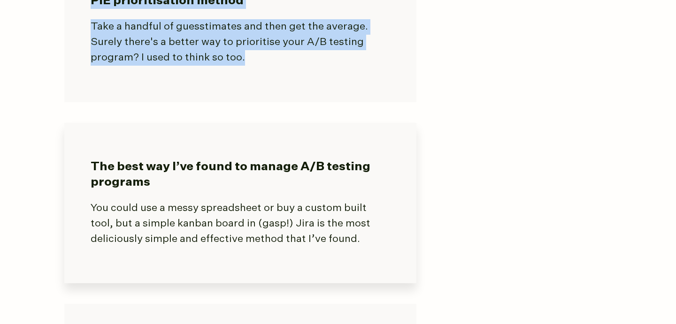 This screenshot has width=676, height=324. Describe the element at coordinates (240, 203) in the screenshot. I see `a: The best way I’ve found to manage A/B testing programs You could use a messy spreadsheet or buy a...` at that location.